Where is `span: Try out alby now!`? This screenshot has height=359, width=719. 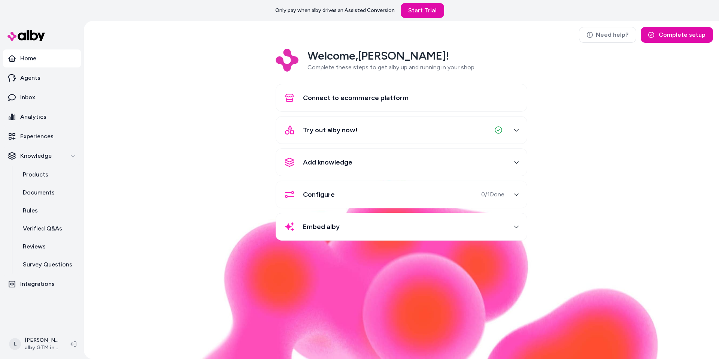
span: Try out alby now! is located at coordinates (330, 130).